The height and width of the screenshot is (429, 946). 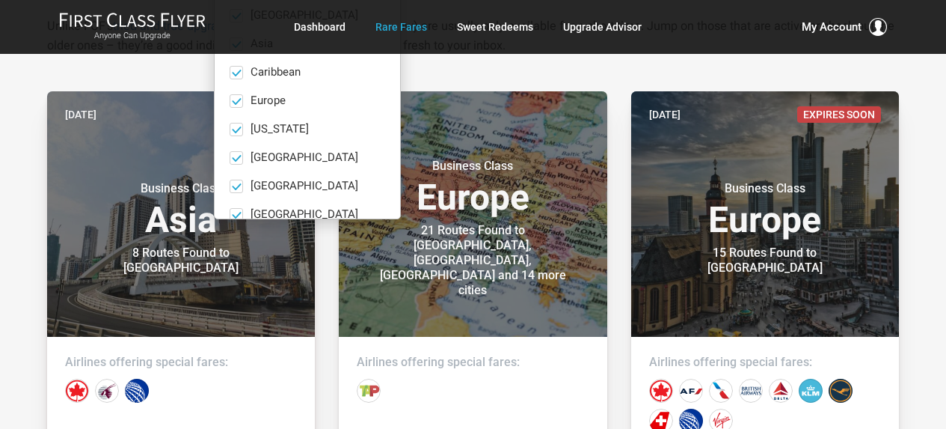 I want to click on a: Dashboard, so click(x=319, y=27).